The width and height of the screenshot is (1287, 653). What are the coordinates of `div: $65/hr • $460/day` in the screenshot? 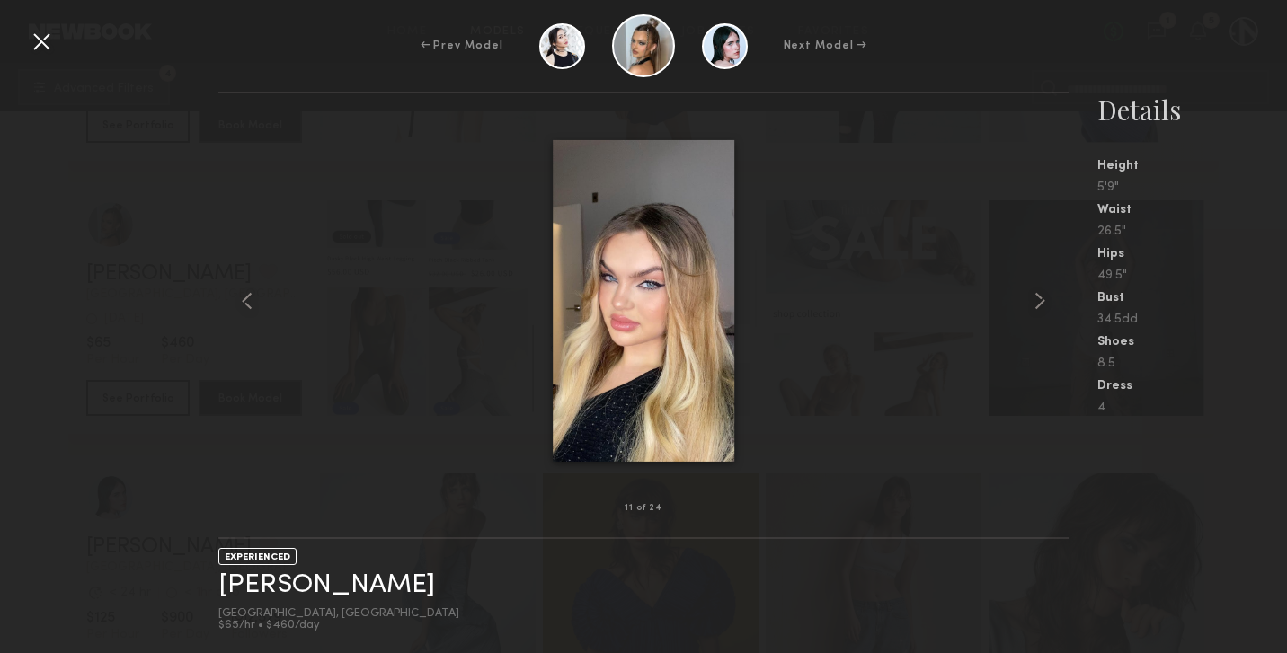 It's located at (339, 625).